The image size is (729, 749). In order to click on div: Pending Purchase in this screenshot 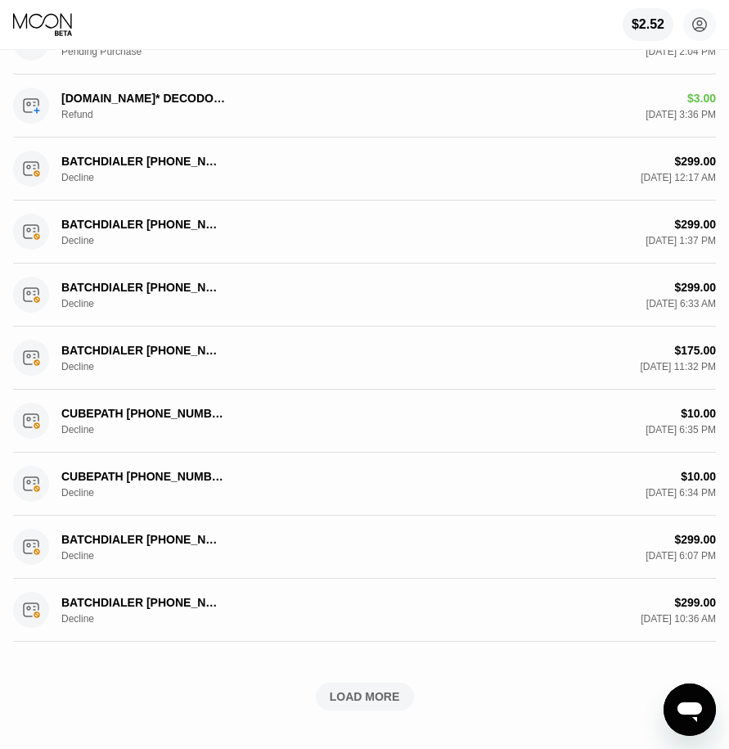, I will do `click(102, 52)`.